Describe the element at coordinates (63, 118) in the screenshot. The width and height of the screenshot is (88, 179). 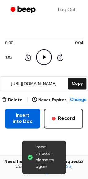
I see `button: Record` at that location.